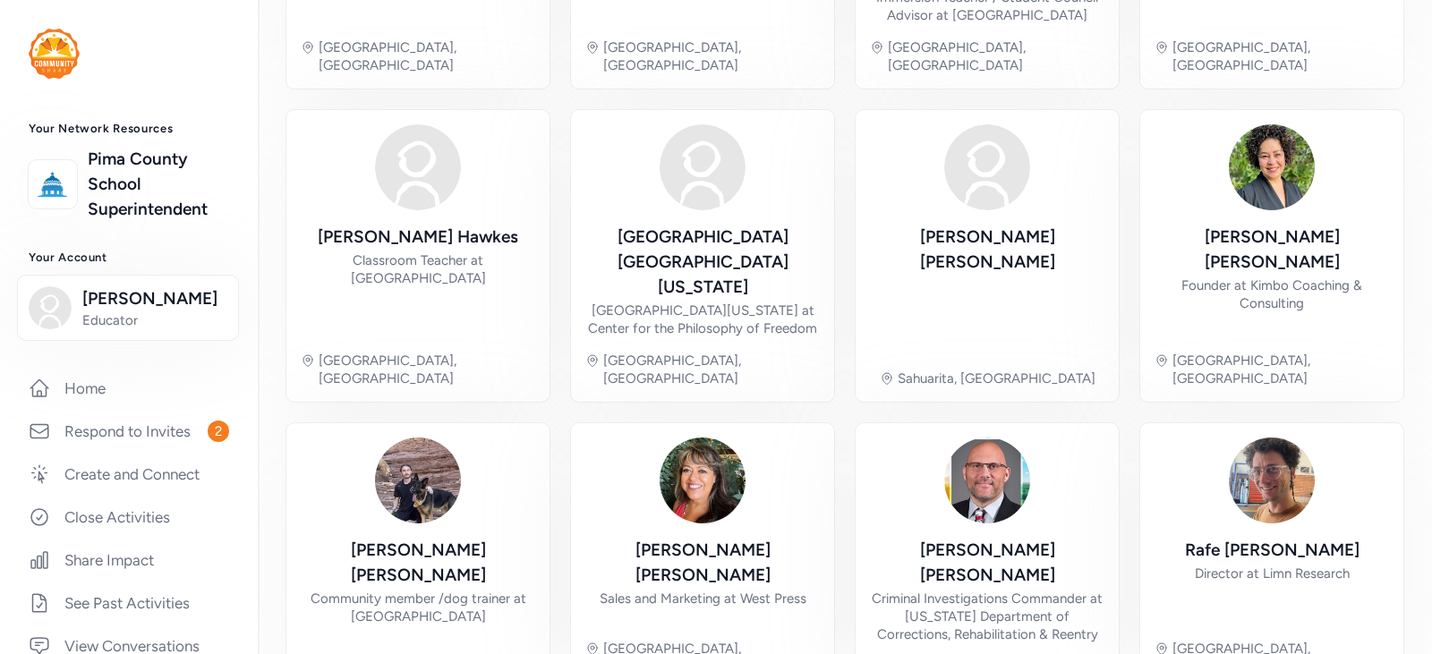 The image size is (1432, 654). I want to click on div: Founder at Kimbo Coaching & Consulting, so click(1272, 294).